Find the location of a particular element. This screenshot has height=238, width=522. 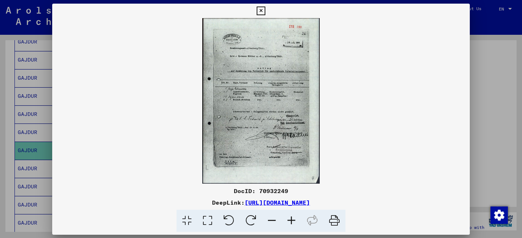

div: Zustimmung ändern is located at coordinates (498, 215).